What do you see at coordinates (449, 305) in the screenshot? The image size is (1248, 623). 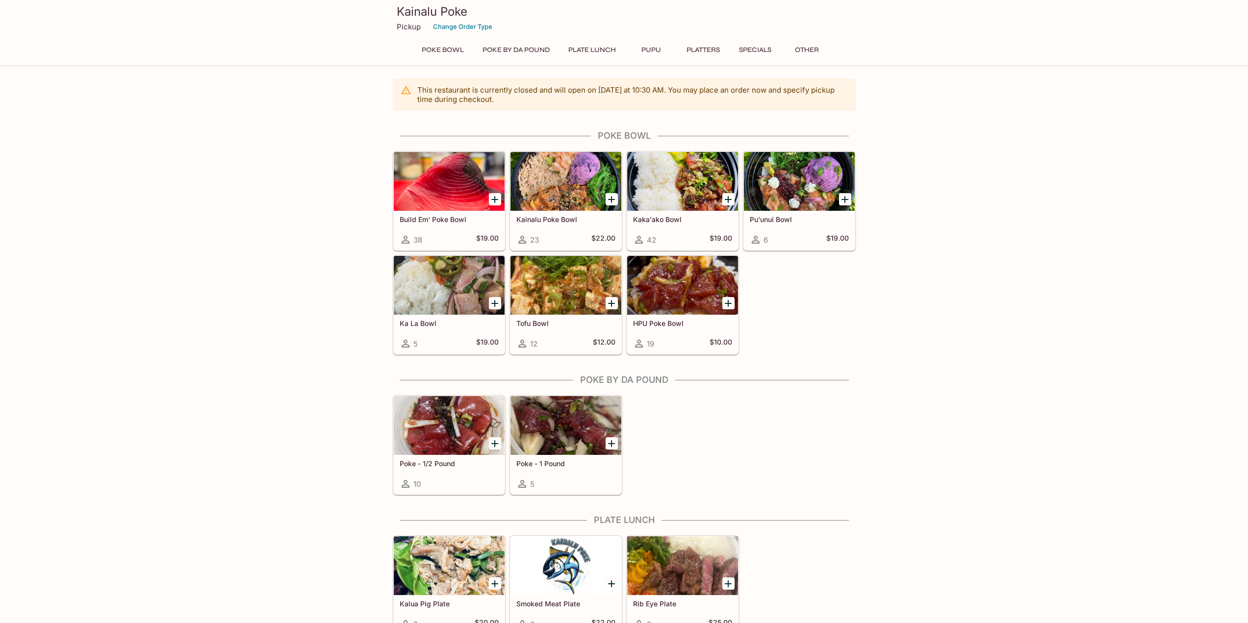 I see `a: Ka La Bowl5$19.00` at bounding box center [449, 305].